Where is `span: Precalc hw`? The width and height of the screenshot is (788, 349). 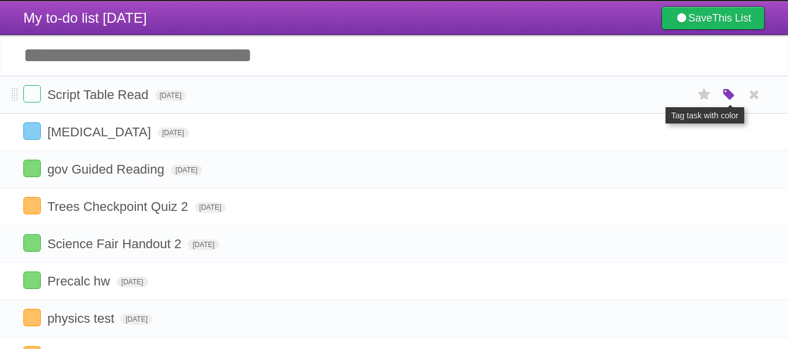 span: Precalc hw is located at coordinates (80, 281).